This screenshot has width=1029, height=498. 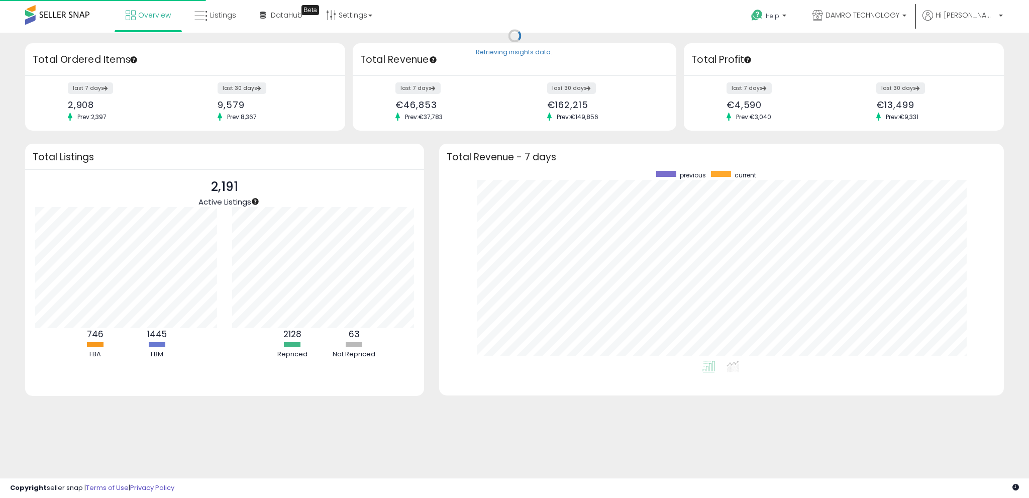 What do you see at coordinates (451, 104) in the screenshot?
I see `div: €46,853` at bounding box center [451, 104].